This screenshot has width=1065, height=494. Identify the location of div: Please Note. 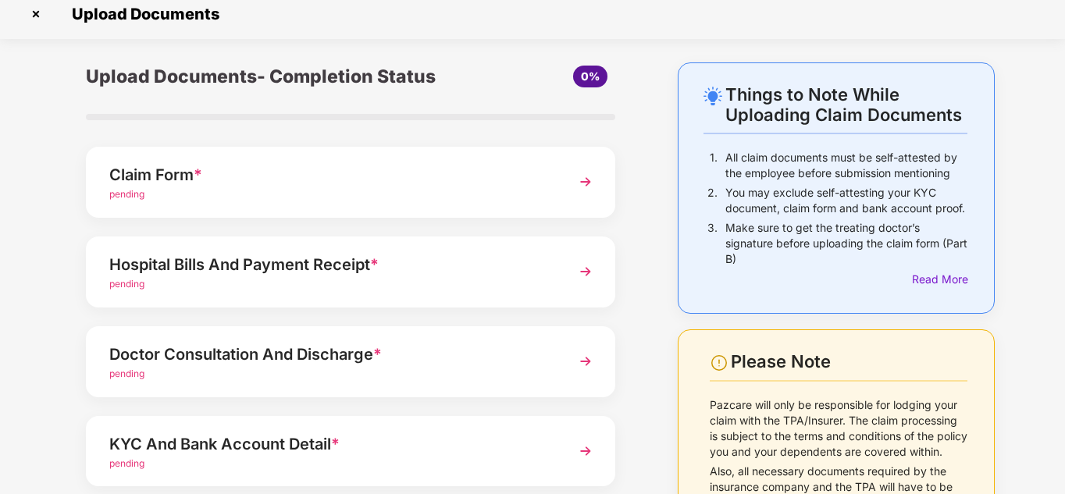
(849, 362).